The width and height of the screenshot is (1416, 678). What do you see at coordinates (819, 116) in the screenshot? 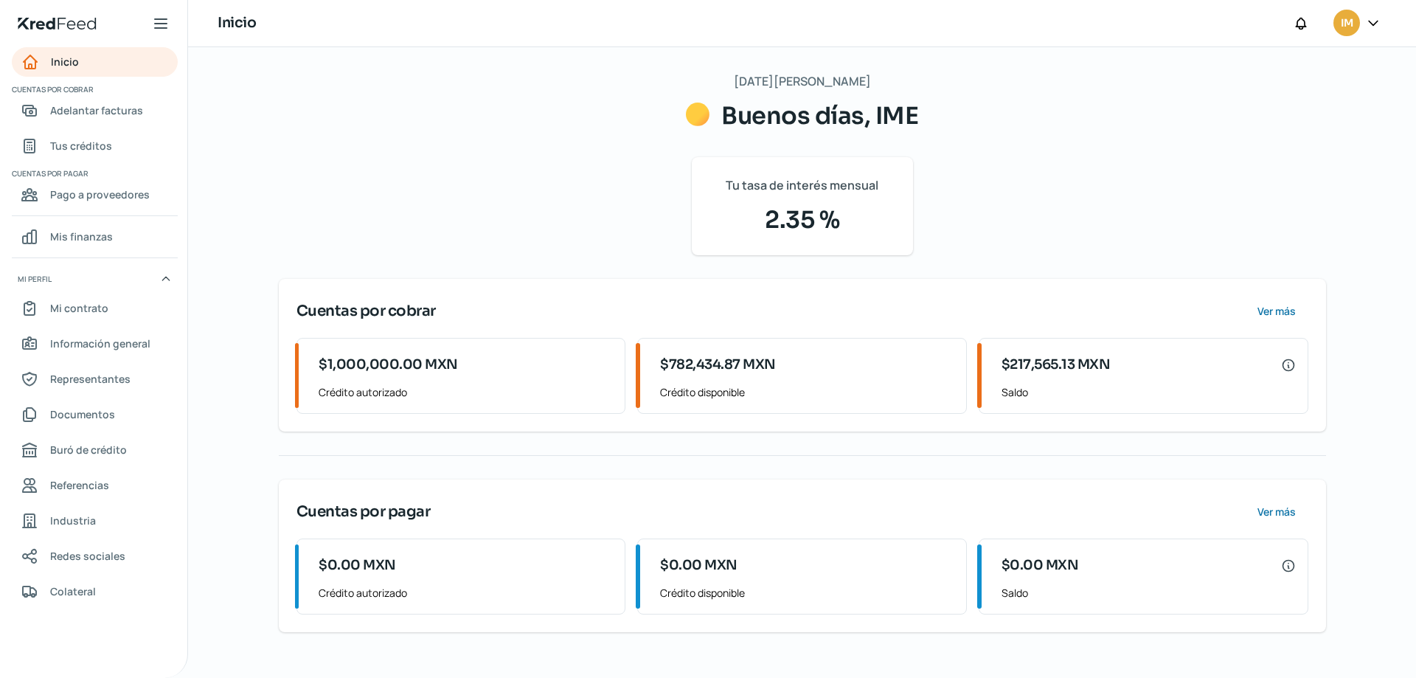
I see `span: Buenos días, IME` at bounding box center [819, 116].